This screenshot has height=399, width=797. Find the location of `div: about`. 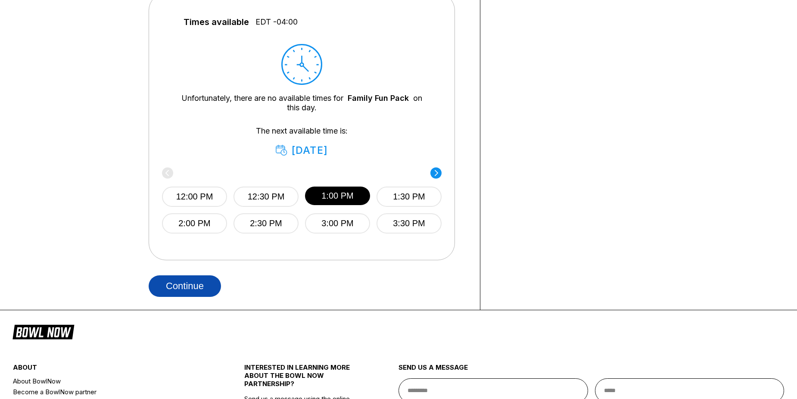

div: about is located at coordinates (109, 369).